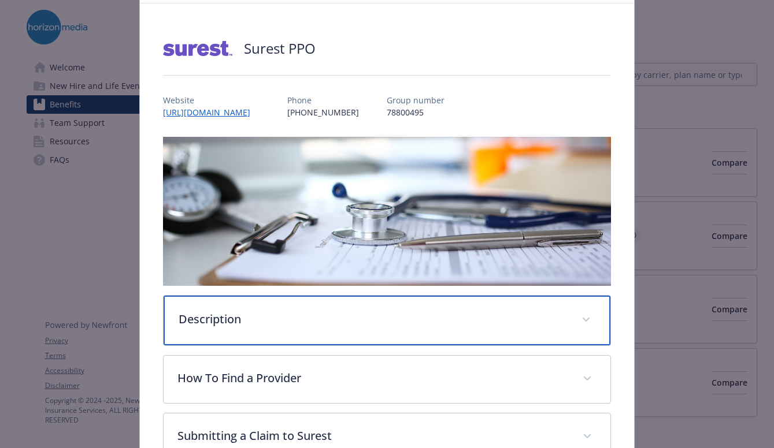 Image resolution: width=774 pixels, height=448 pixels. What do you see at coordinates (373, 436) in the screenshot?
I see `p: Submitting a Claim to Surest` at bounding box center [373, 436].